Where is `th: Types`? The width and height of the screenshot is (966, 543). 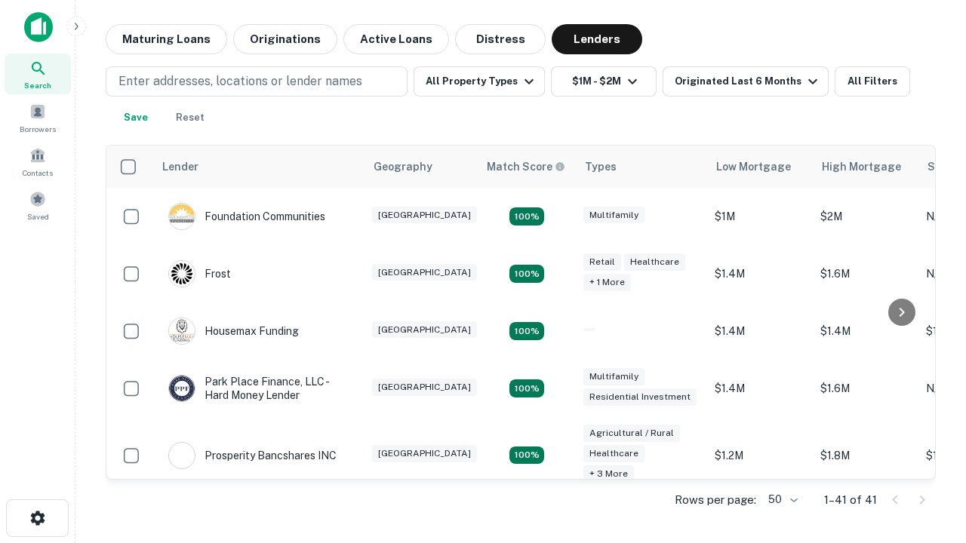 th: Types is located at coordinates (642, 167).